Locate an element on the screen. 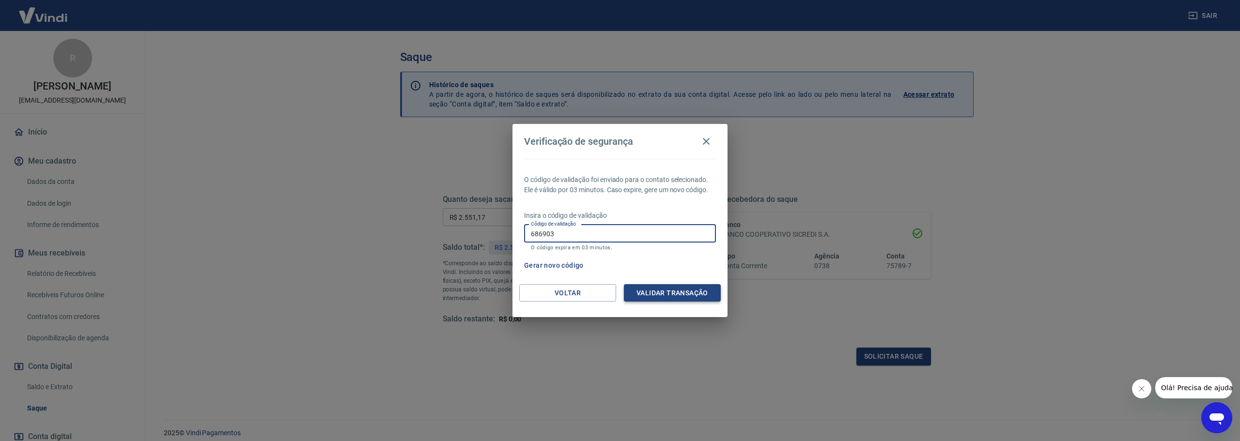 The height and width of the screenshot is (441, 1240). p: O código expira em 03 minutos. is located at coordinates (620, 248).